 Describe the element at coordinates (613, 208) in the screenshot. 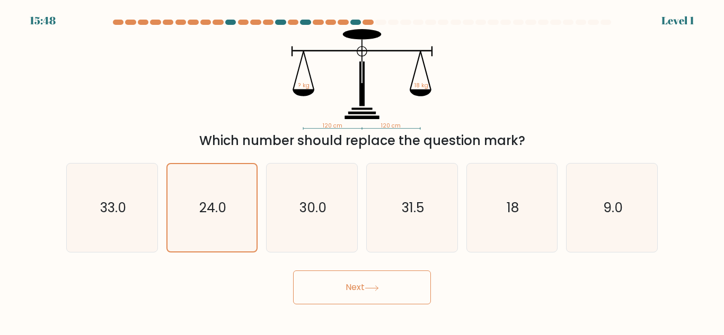

I see `text: 9.0` at that location.